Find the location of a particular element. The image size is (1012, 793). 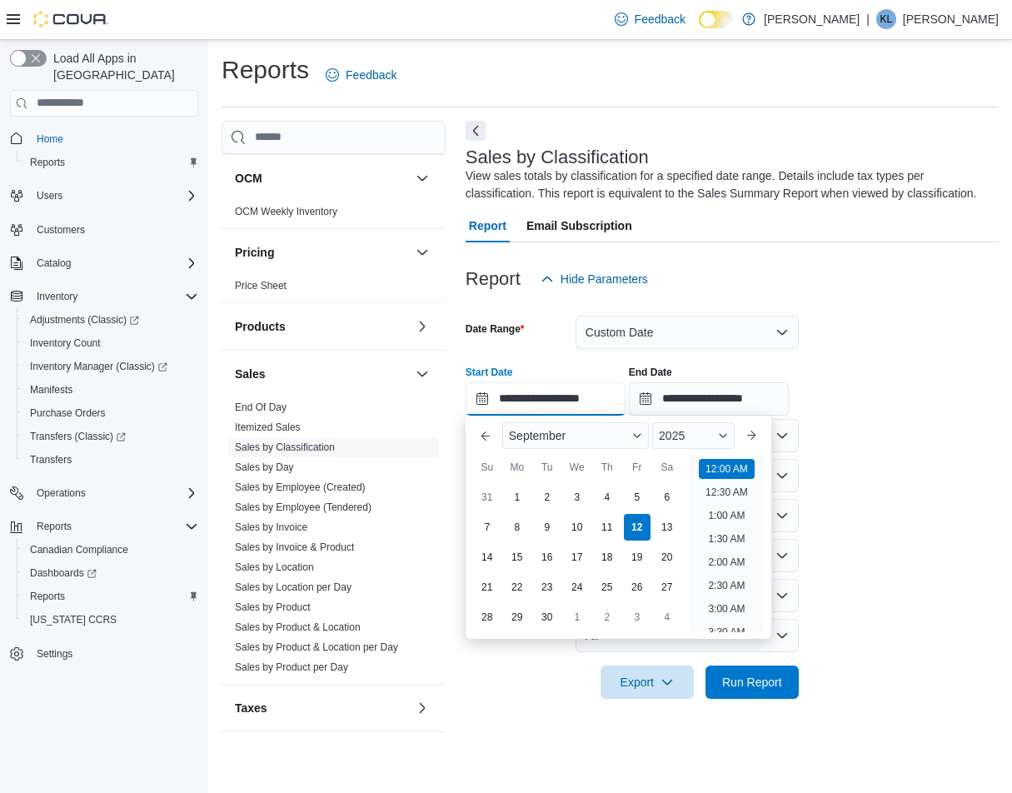

button: Sales is located at coordinates (321, 374).